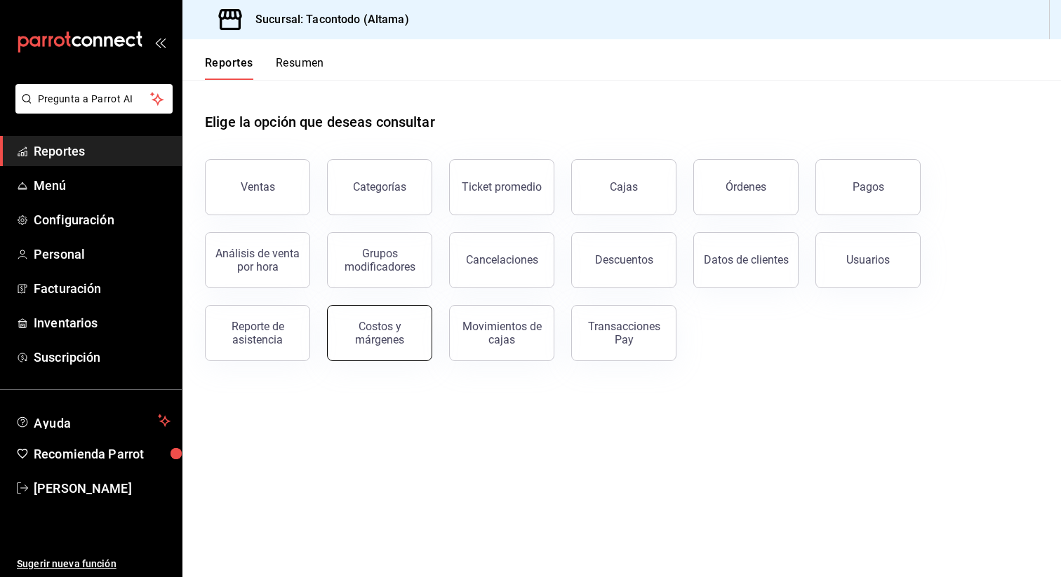 Image resolution: width=1061 pixels, height=577 pixels. I want to click on button: Usuarios, so click(868, 260).